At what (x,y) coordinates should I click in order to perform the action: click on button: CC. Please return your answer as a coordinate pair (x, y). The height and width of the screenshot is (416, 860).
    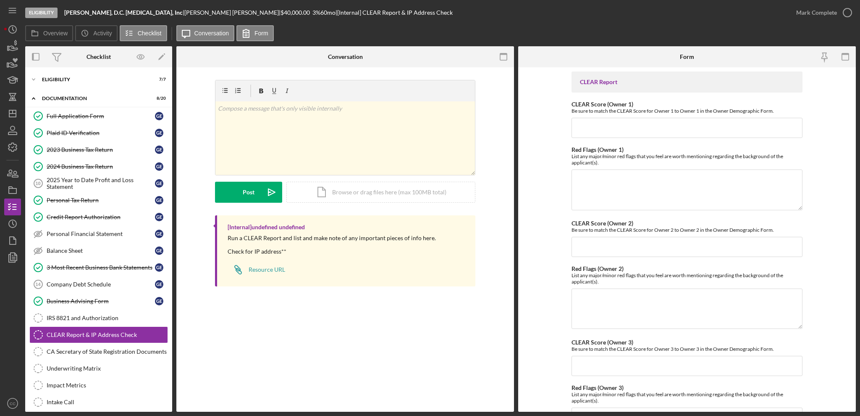
    Looking at the image, I should click on (13, 403).